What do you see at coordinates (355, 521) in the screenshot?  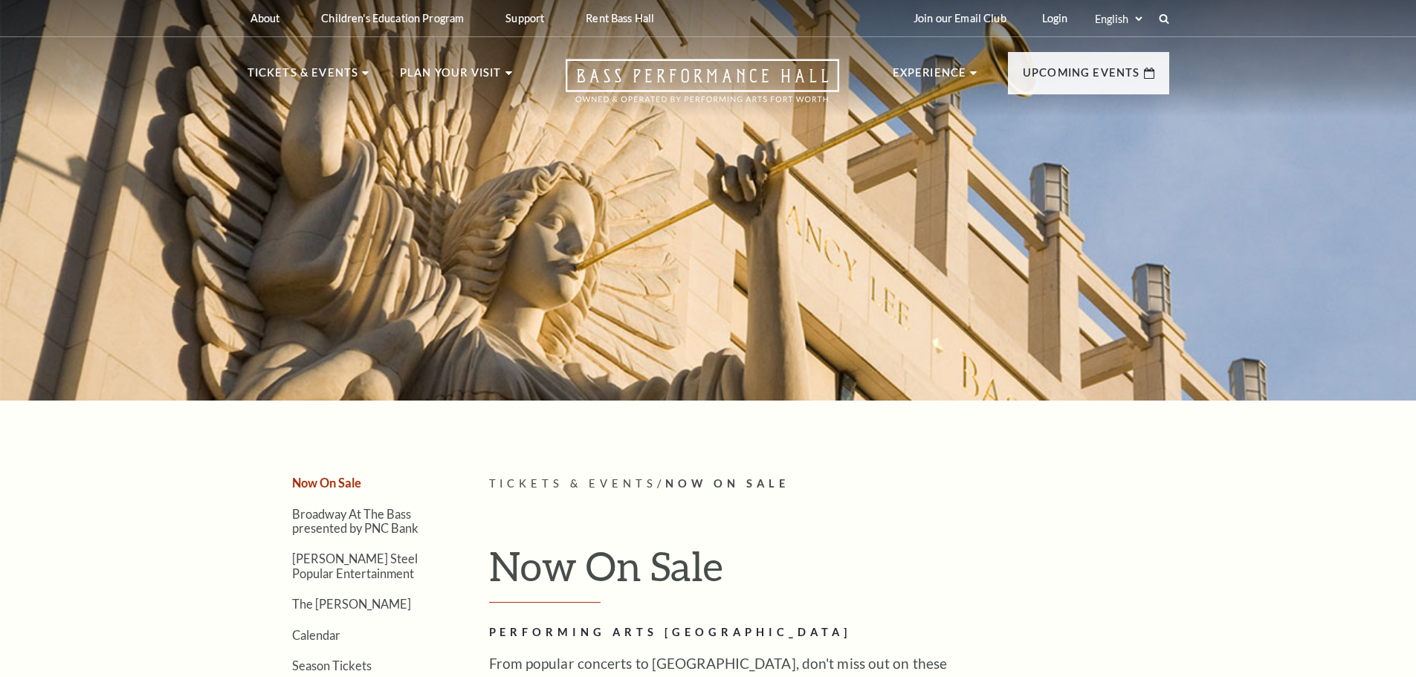 I see `a: Broadway At The Bass presented by PNC Bank` at bounding box center [355, 521].